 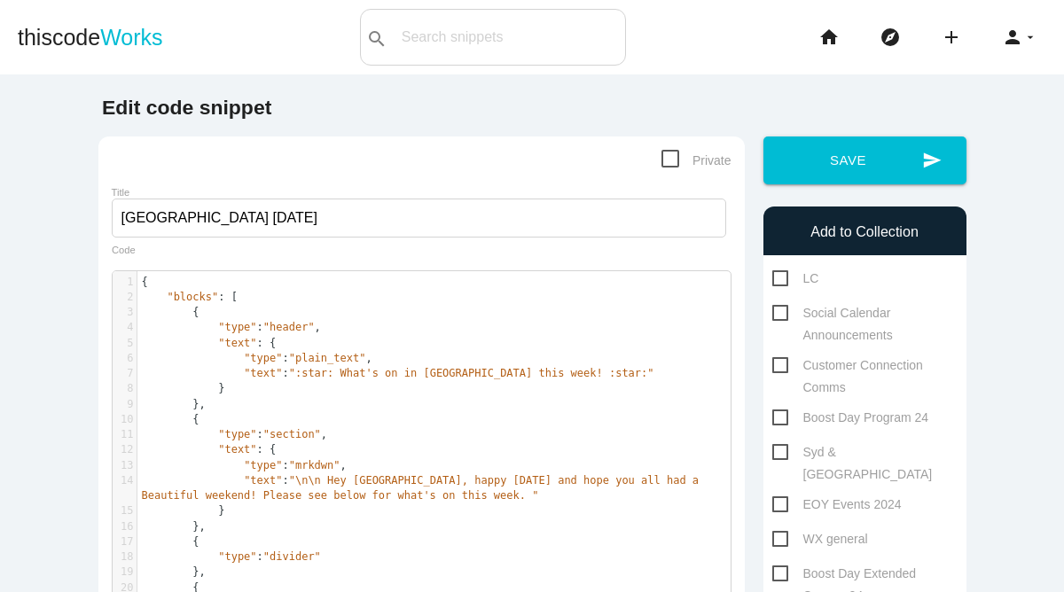 What do you see at coordinates (124, 282) in the screenshot?
I see `div: 1` at bounding box center [124, 282].